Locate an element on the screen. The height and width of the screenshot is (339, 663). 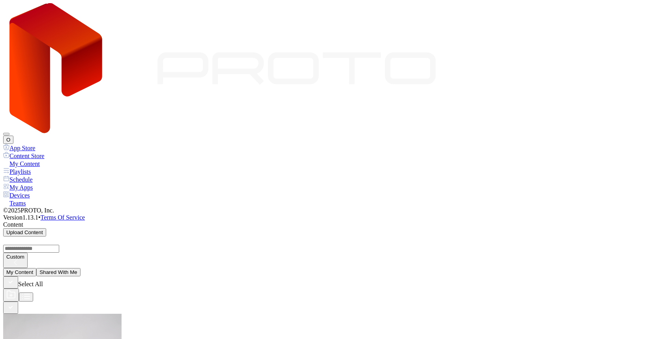
button: Shared With Me is located at coordinates (58, 272).